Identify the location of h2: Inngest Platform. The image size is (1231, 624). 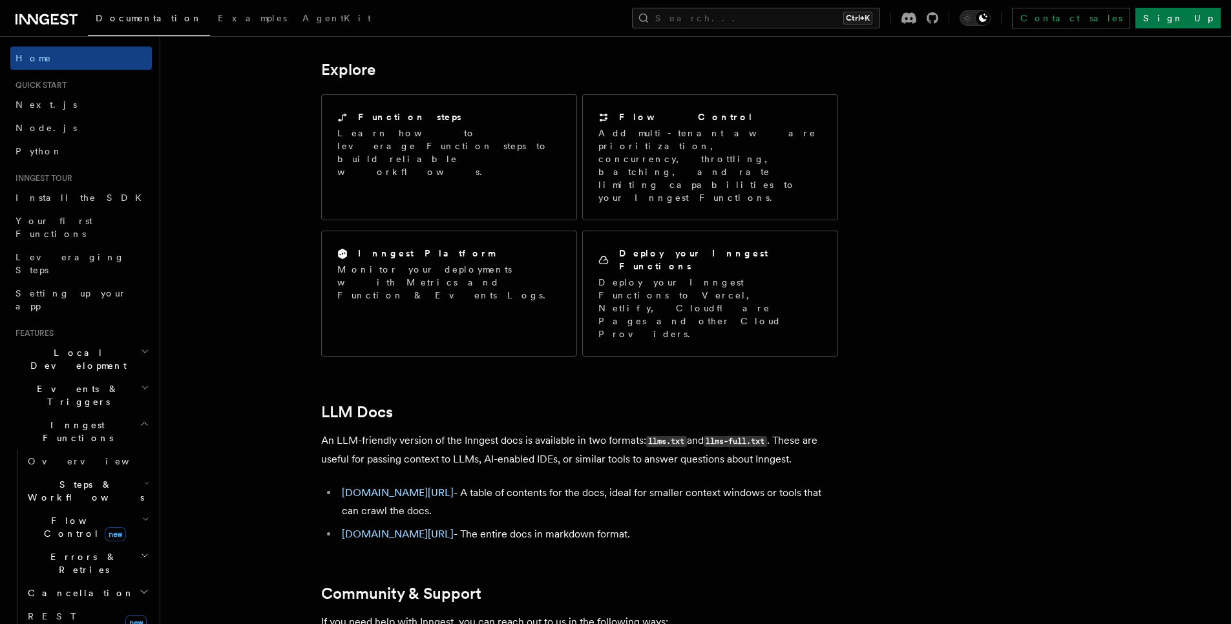
(427, 253).